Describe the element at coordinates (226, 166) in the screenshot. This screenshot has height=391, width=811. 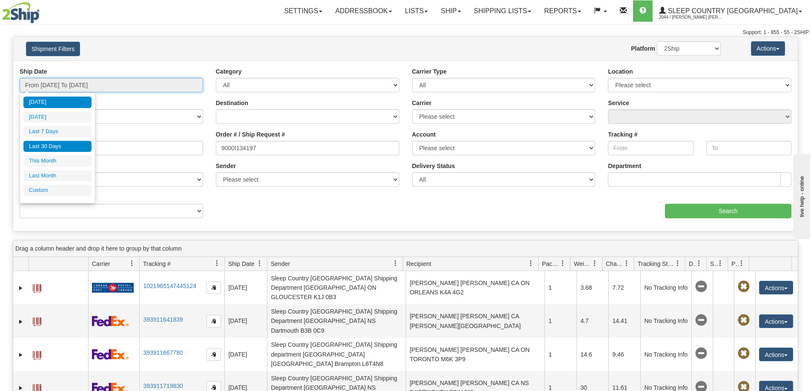
I see `label: Sender` at that location.